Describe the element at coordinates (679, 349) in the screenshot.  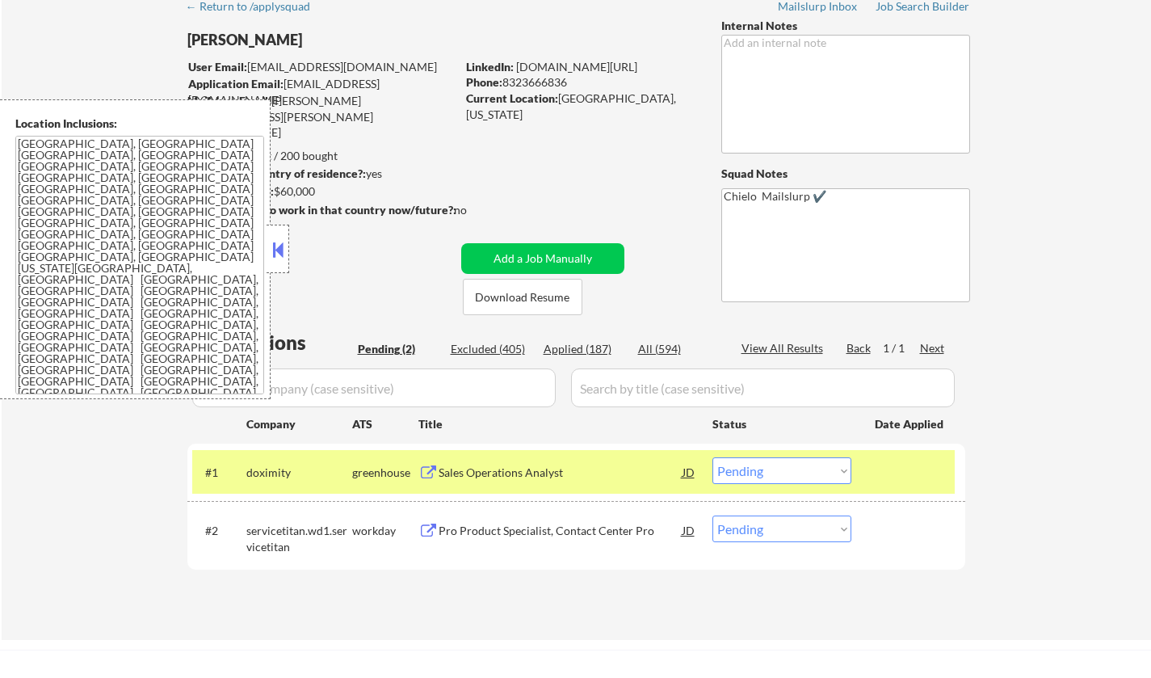
I see `div: All (594)` at that location.